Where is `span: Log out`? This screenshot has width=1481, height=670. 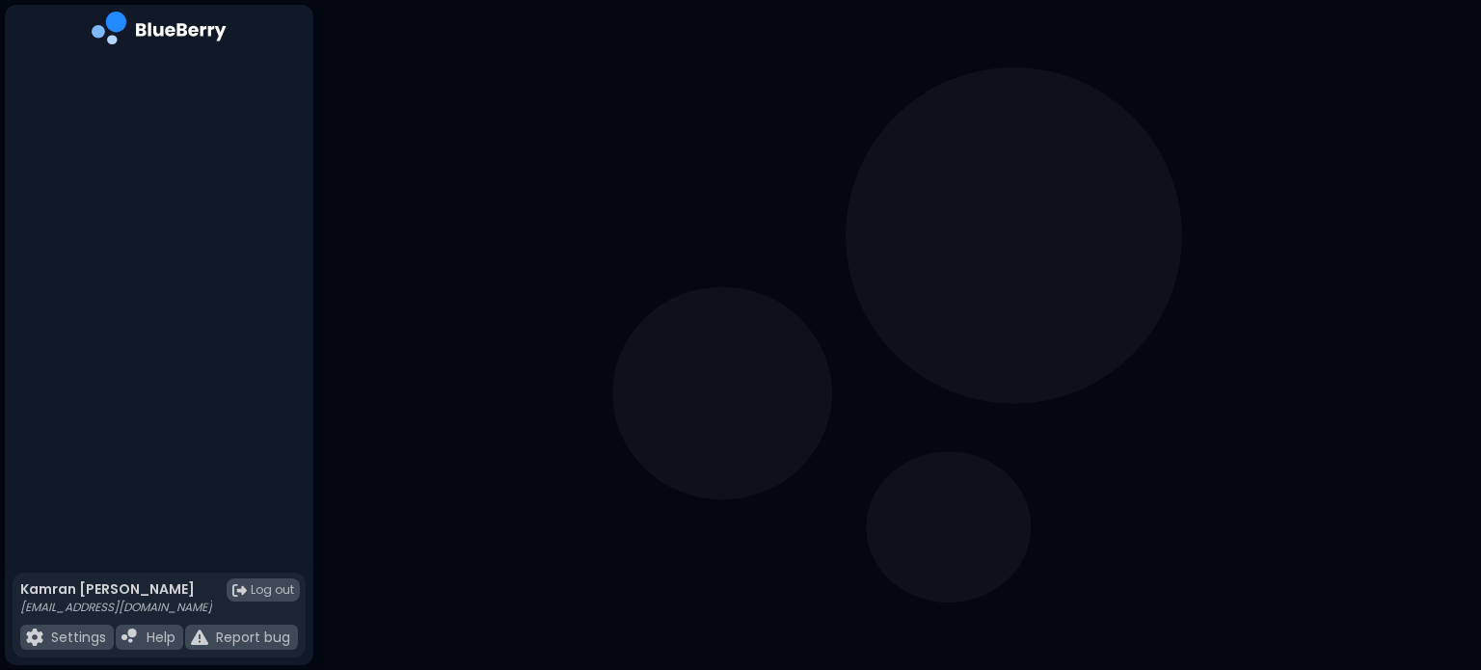 span: Log out is located at coordinates (272, 590).